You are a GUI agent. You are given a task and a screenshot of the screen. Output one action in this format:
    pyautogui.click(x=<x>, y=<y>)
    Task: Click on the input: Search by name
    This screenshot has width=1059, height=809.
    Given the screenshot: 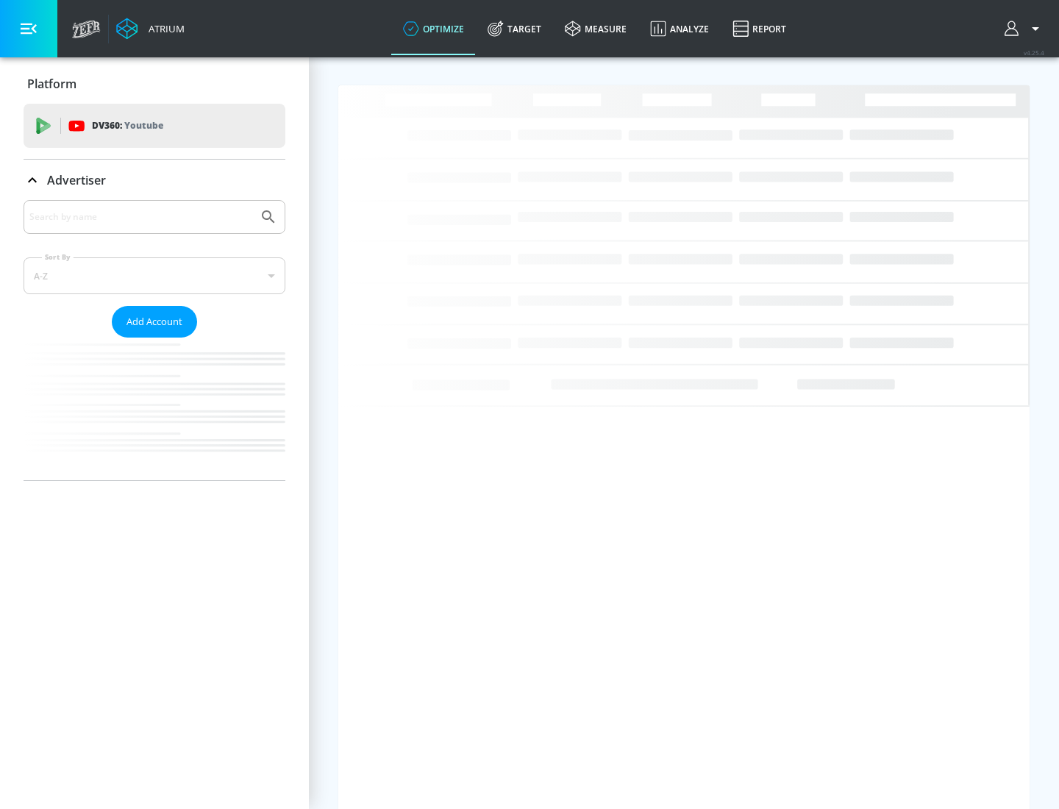 What is the action you would take?
    pyautogui.click(x=140, y=217)
    